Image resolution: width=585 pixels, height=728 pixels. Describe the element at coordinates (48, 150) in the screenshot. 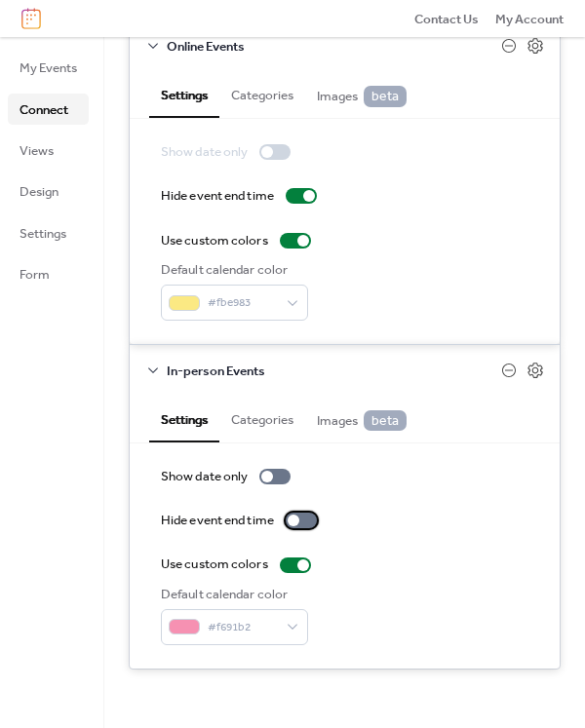

I see `a: Views` at that location.